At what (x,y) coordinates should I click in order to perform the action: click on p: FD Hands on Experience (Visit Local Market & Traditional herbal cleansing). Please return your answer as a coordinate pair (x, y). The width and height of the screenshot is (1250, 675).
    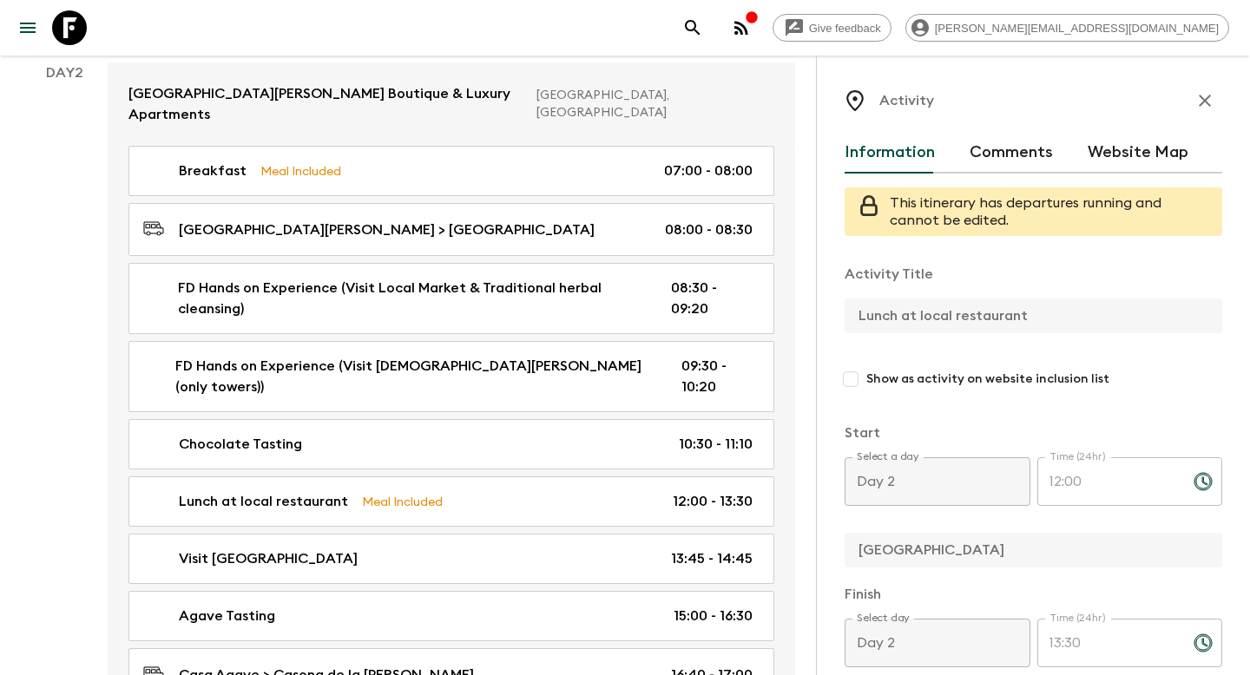
    Looking at the image, I should click on (410, 298).